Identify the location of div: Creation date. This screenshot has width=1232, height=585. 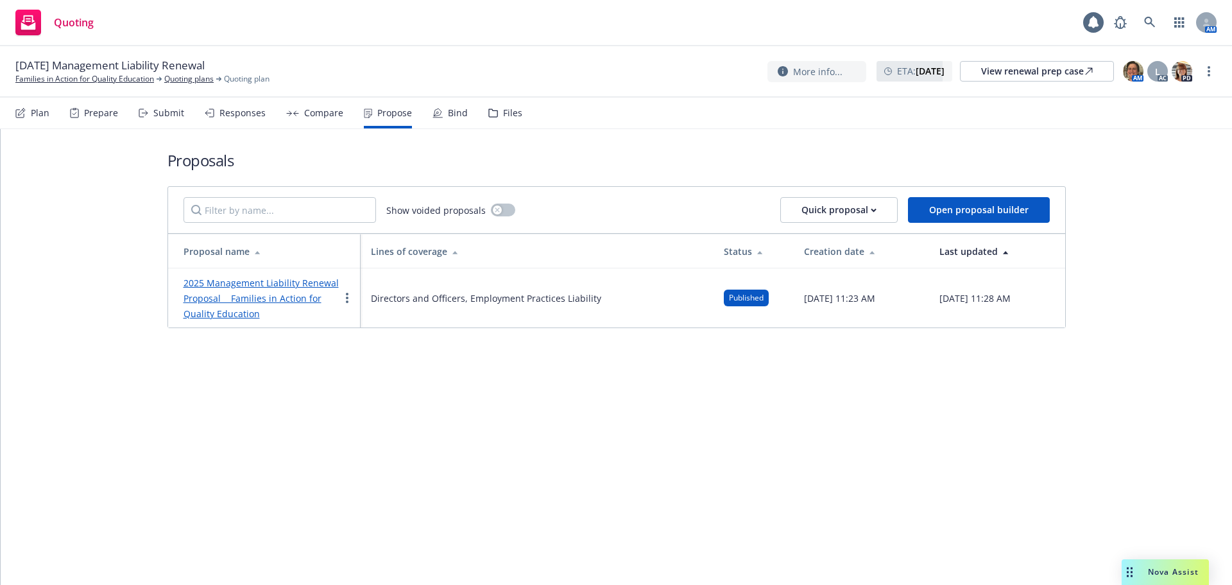
(861, 251).